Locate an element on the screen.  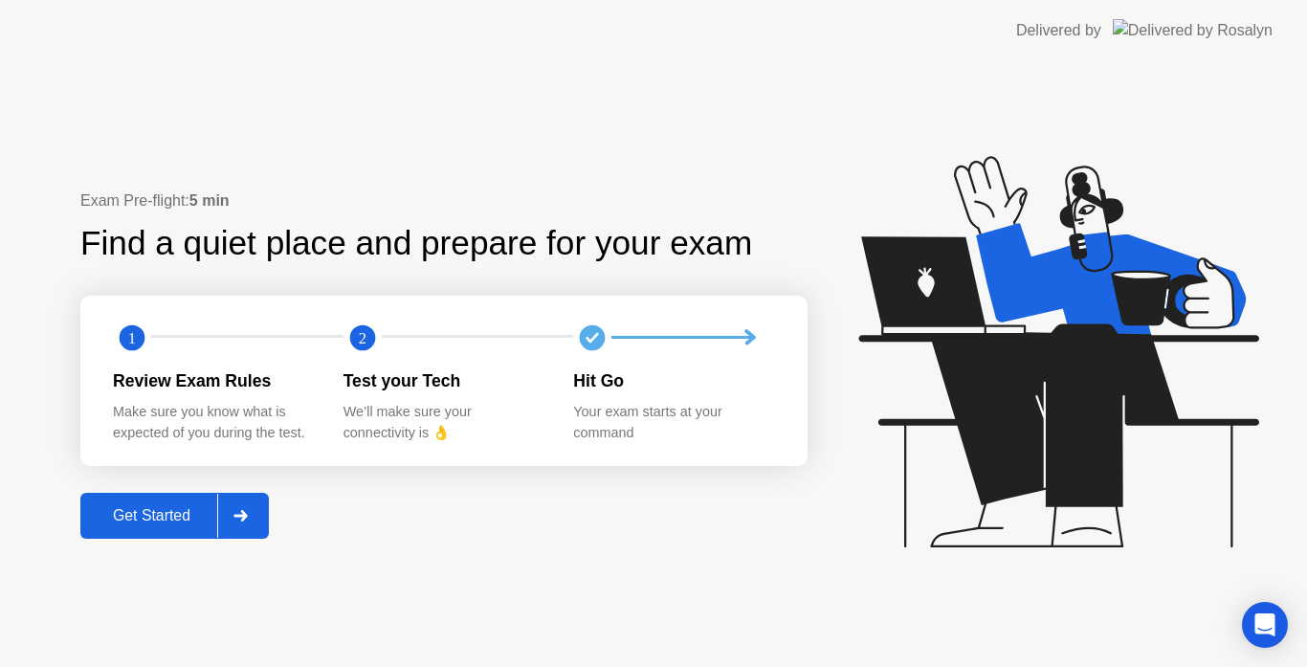
div: Delivered by is located at coordinates (1058, 31).